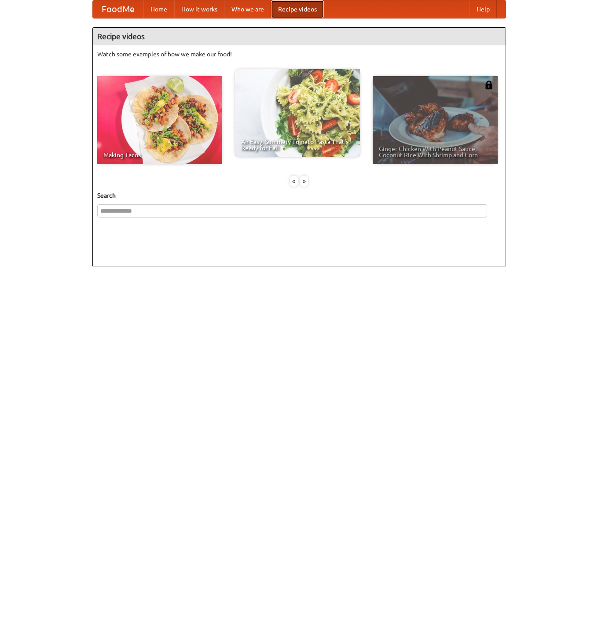  Describe the element at coordinates (299, 196) in the screenshot. I see `h5: Search` at that location.